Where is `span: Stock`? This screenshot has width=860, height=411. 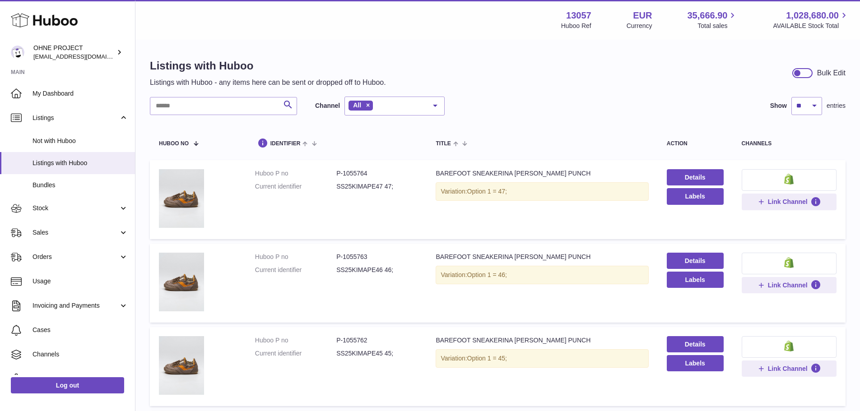 span: Stock is located at coordinates (75, 208).